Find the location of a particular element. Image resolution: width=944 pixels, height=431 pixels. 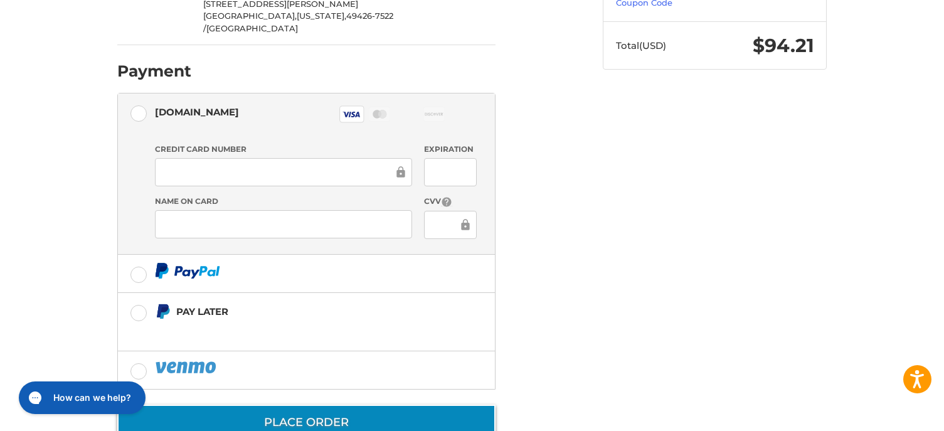

h1: How can we help? is located at coordinates (80, 21).